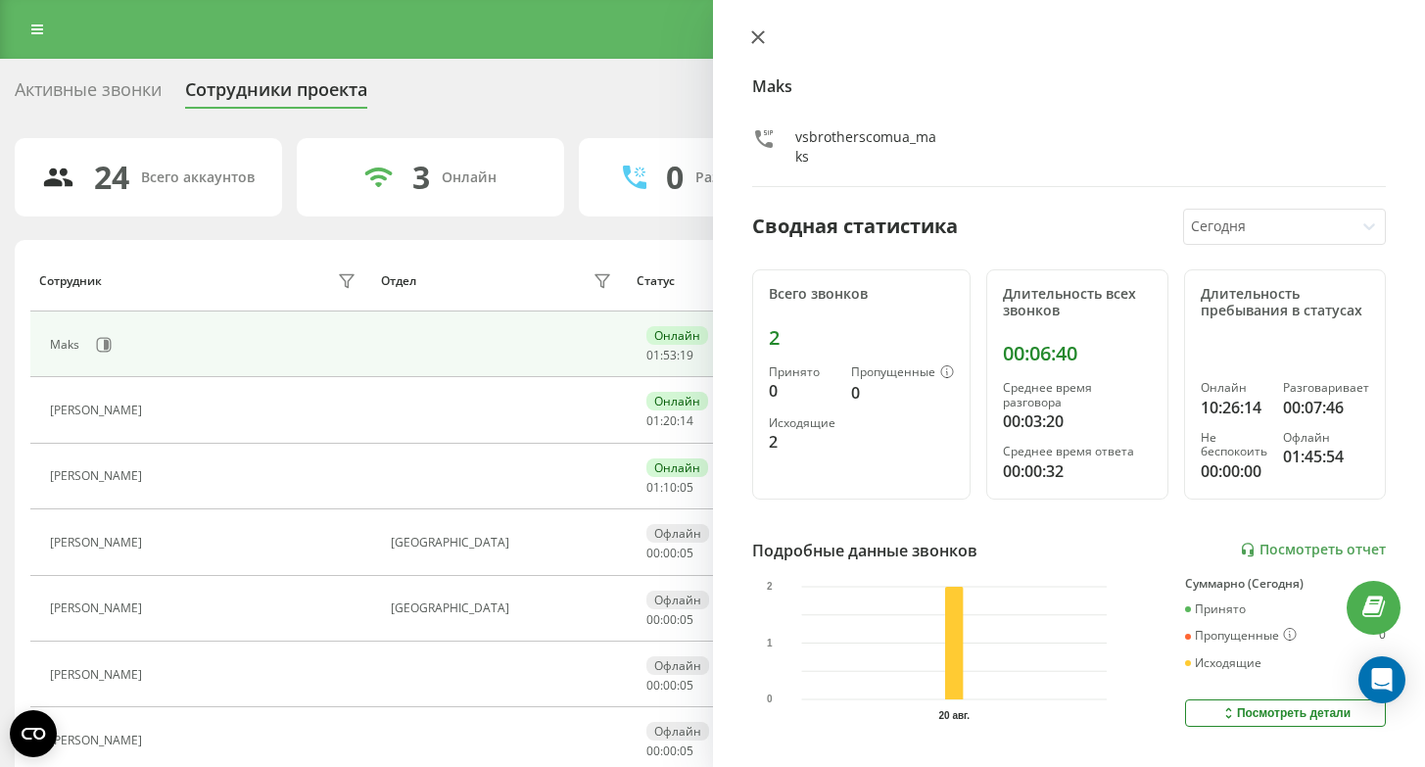 The width and height of the screenshot is (1425, 767). Describe the element at coordinates (670, 487) in the screenshot. I see `span: 10` at that location.